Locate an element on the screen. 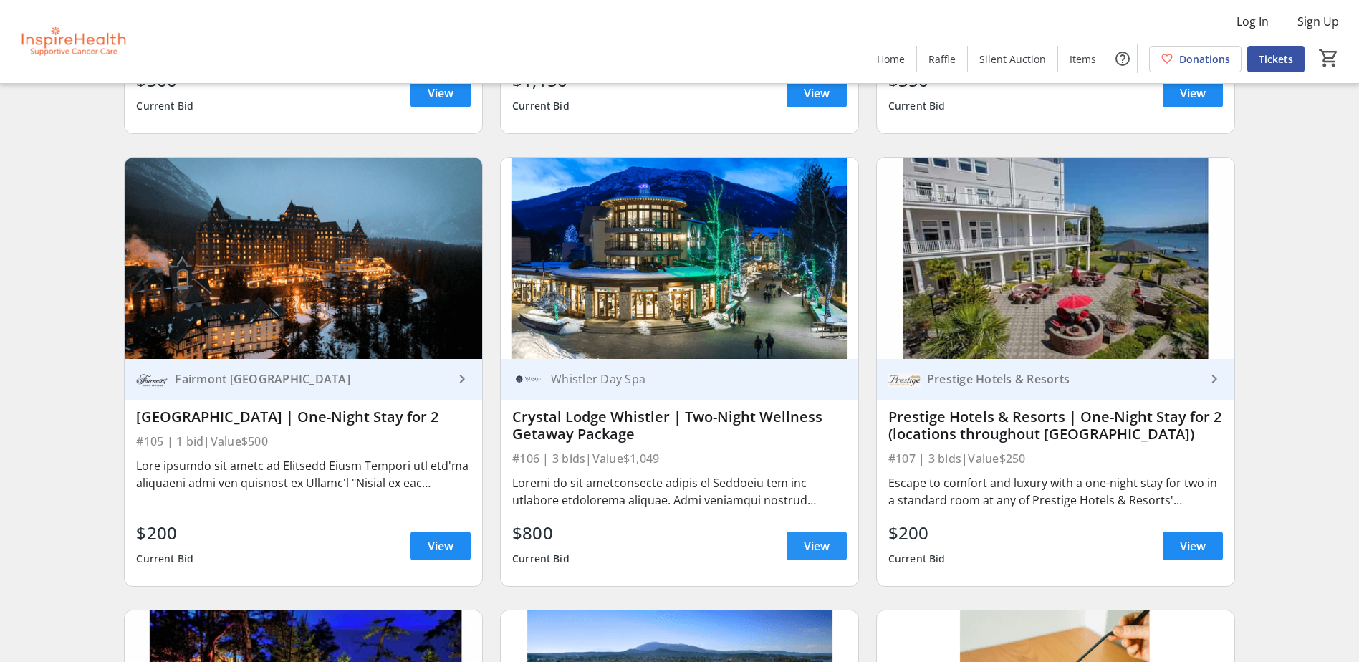 This screenshot has height=662, width=1359. img: Whistler Day Spa is located at coordinates (529, 379).